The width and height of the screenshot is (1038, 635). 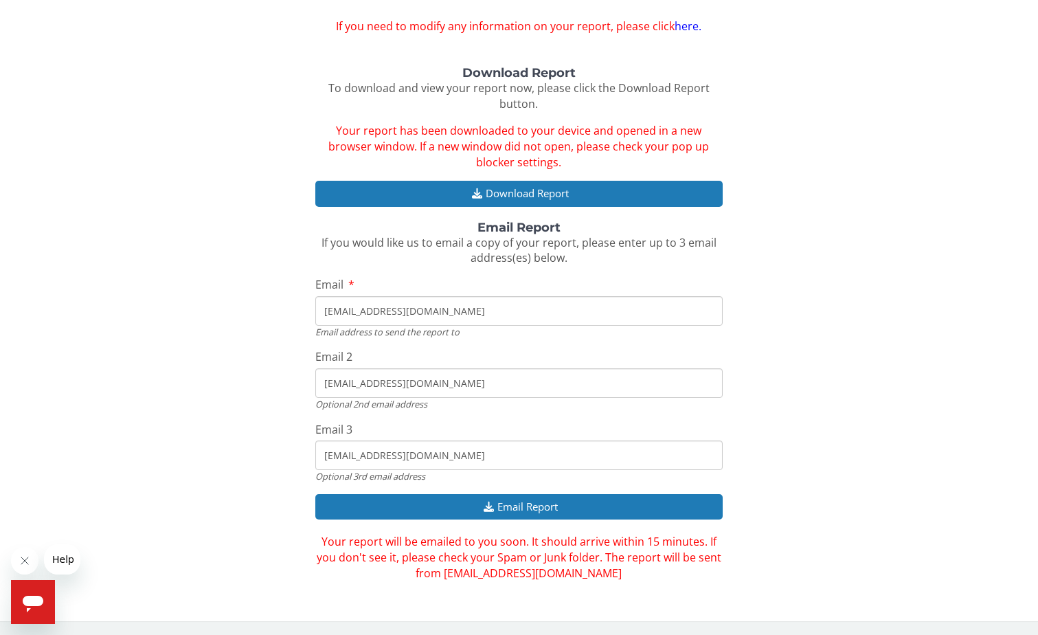 What do you see at coordinates (519, 73) in the screenshot?
I see `strong: Download Report` at bounding box center [519, 73].